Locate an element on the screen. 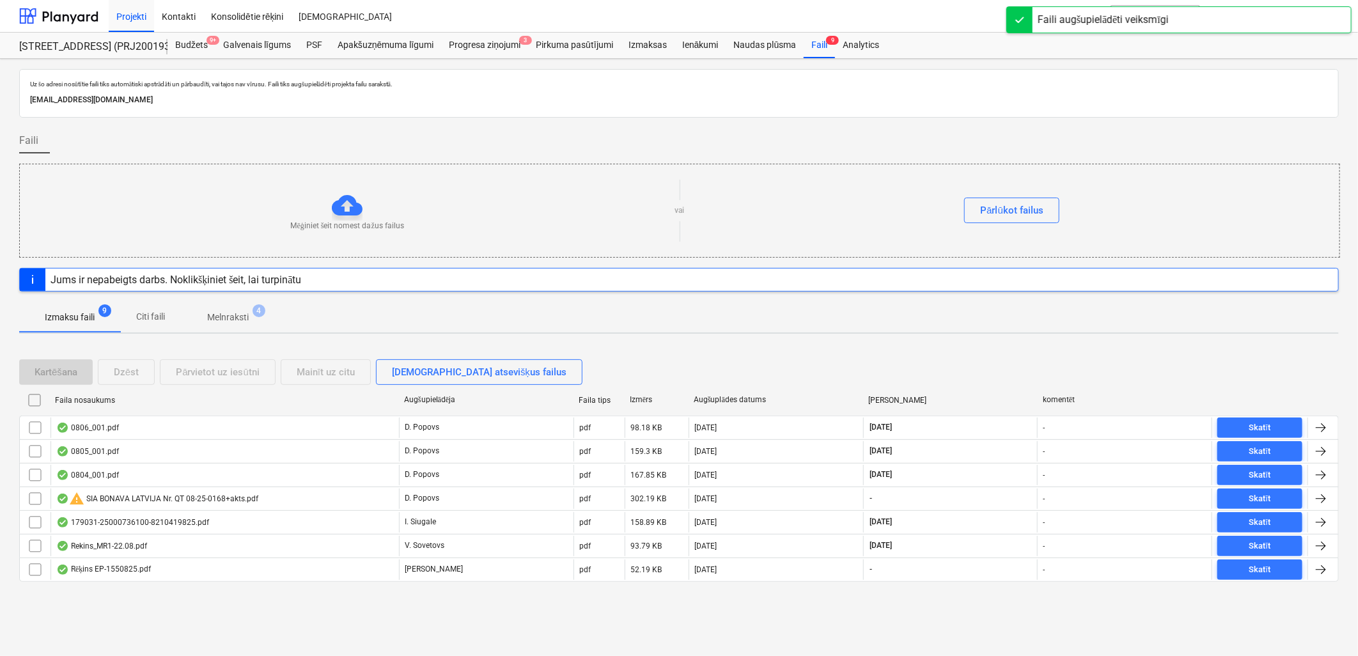 This screenshot has height=656, width=1358. div: Galvenais līgums is located at coordinates (257, 45).